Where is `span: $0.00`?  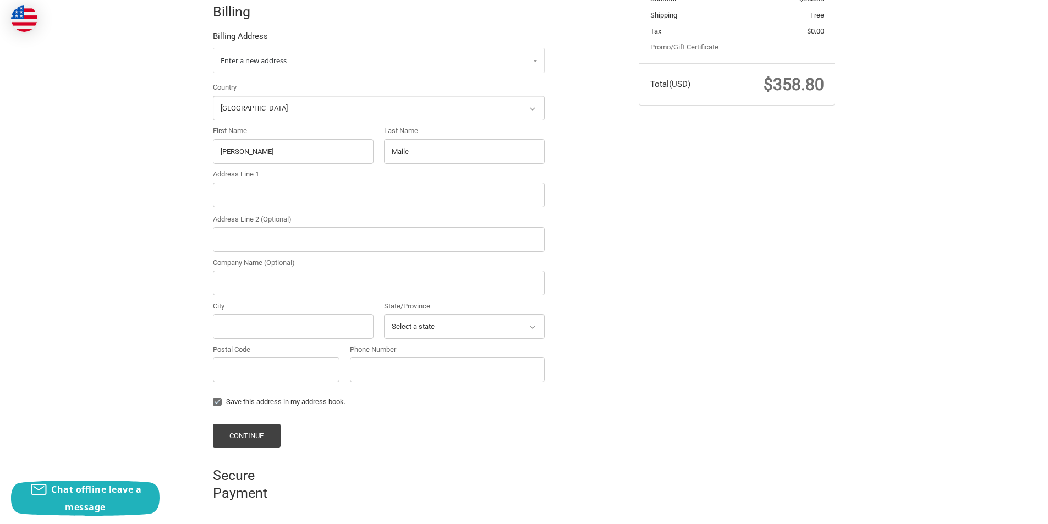 span: $0.00 is located at coordinates (815, 31).